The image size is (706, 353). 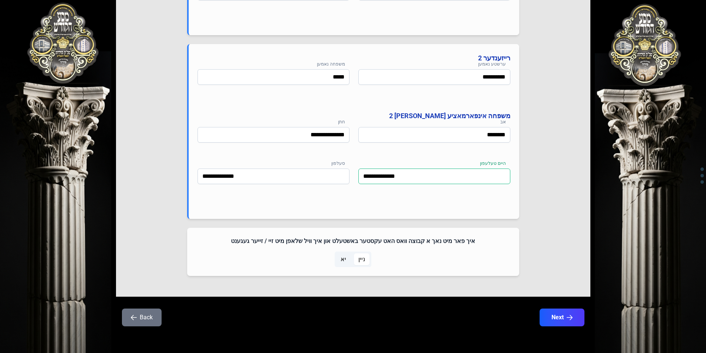 What do you see at coordinates (561, 317) in the screenshot?
I see `button: Next` at bounding box center [561, 317].